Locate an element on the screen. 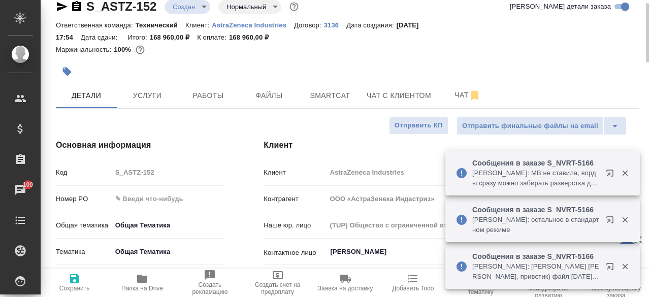 This screenshot has height=297, width=650. p: Клиент: is located at coordinates (199, 25).